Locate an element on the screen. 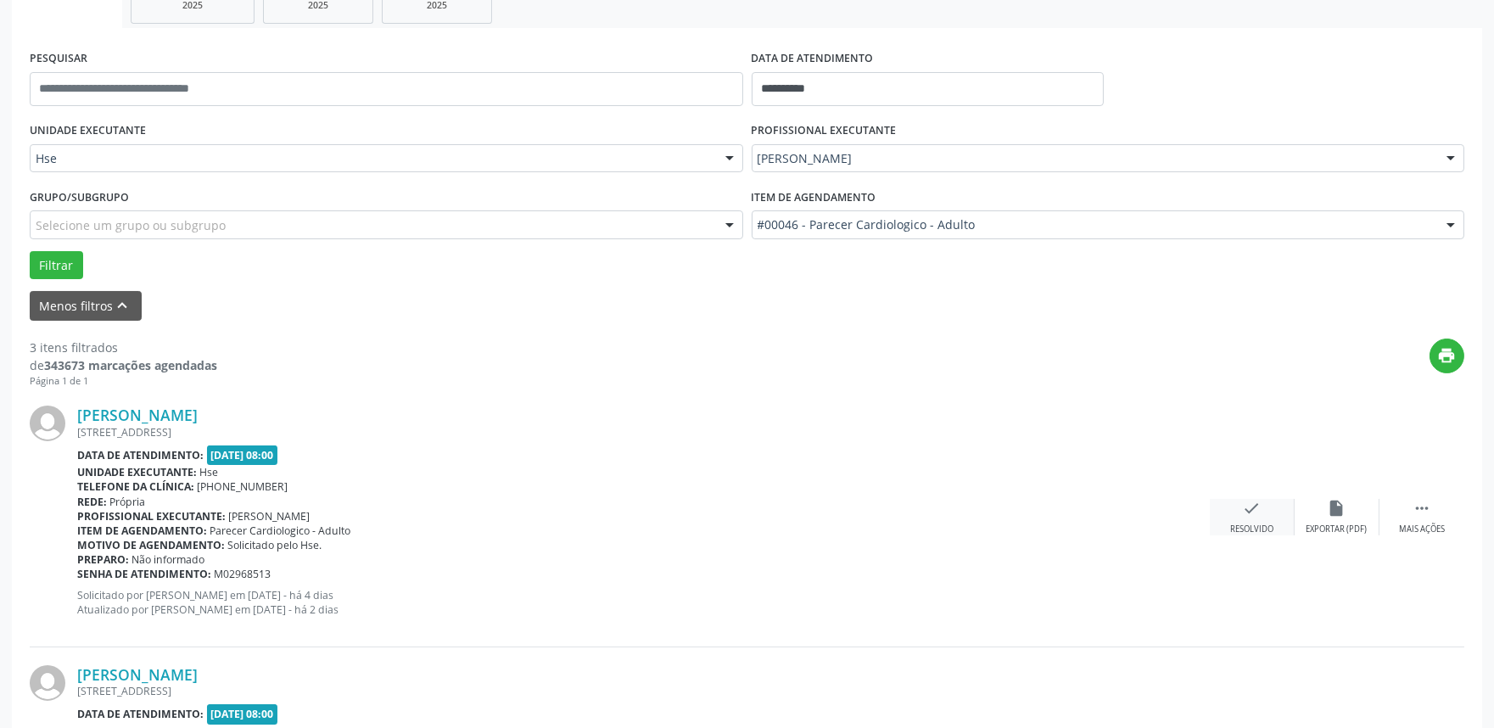  span: Selecione um grupo ou subgrupo is located at coordinates (131, 225).